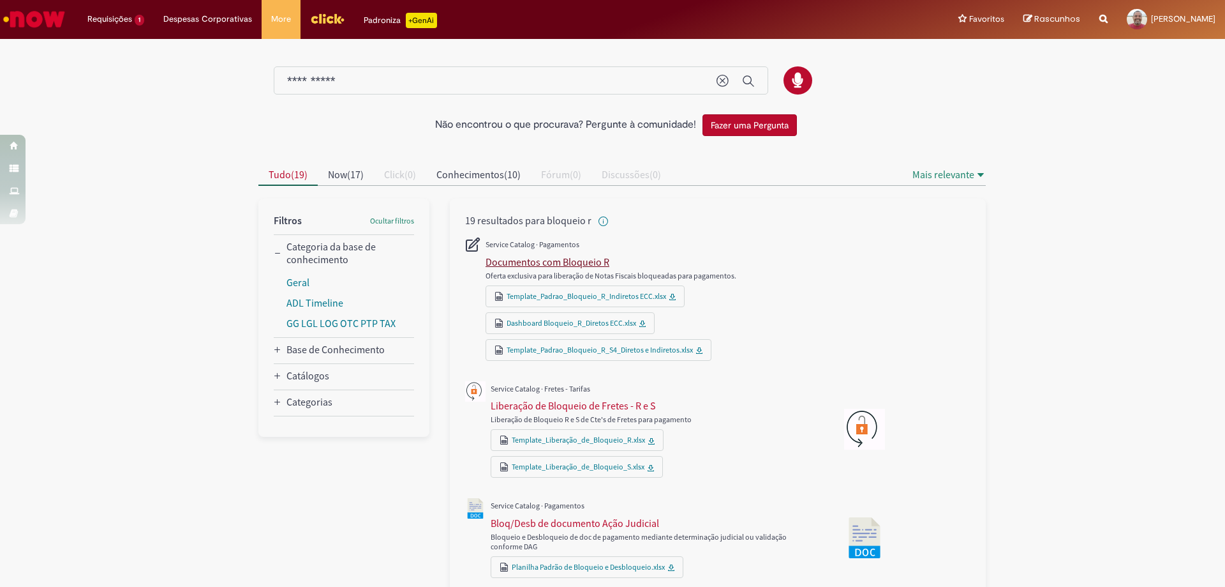  Describe the element at coordinates (34, 19) in the screenshot. I see `img: ServiceNow` at that location.